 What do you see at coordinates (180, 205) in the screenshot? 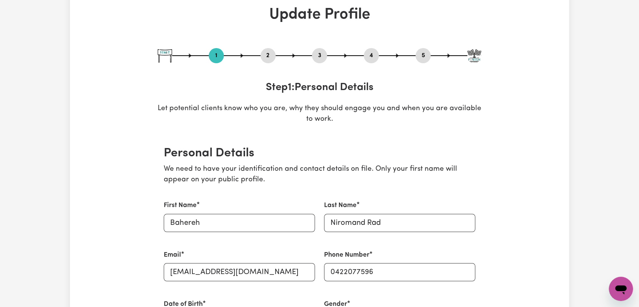
I see `label: First Name` at bounding box center [180, 205].